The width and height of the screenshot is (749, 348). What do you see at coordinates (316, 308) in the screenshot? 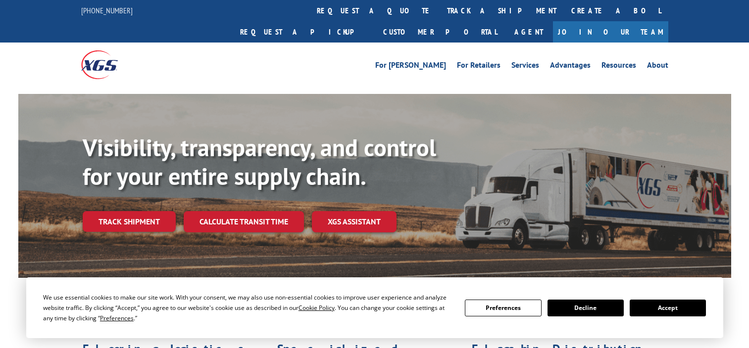
I see `span: Cookie Policy` at bounding box center [316, 308].